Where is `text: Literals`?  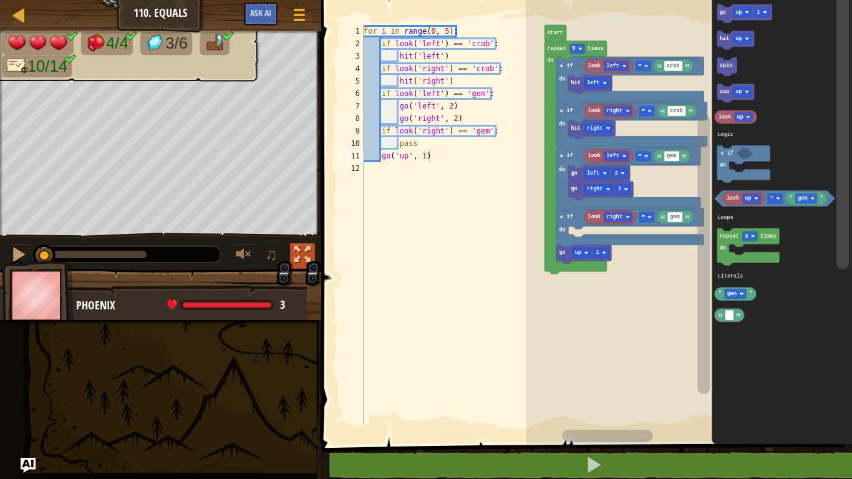
text: Literals is located at coordinates (731, 276).